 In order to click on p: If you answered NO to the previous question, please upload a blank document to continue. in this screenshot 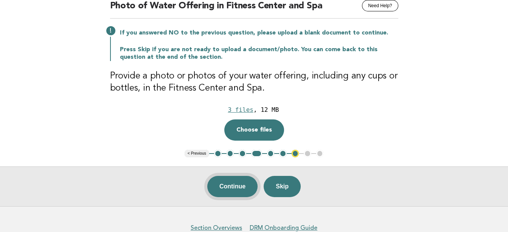, I will do `click(259, 33)`.